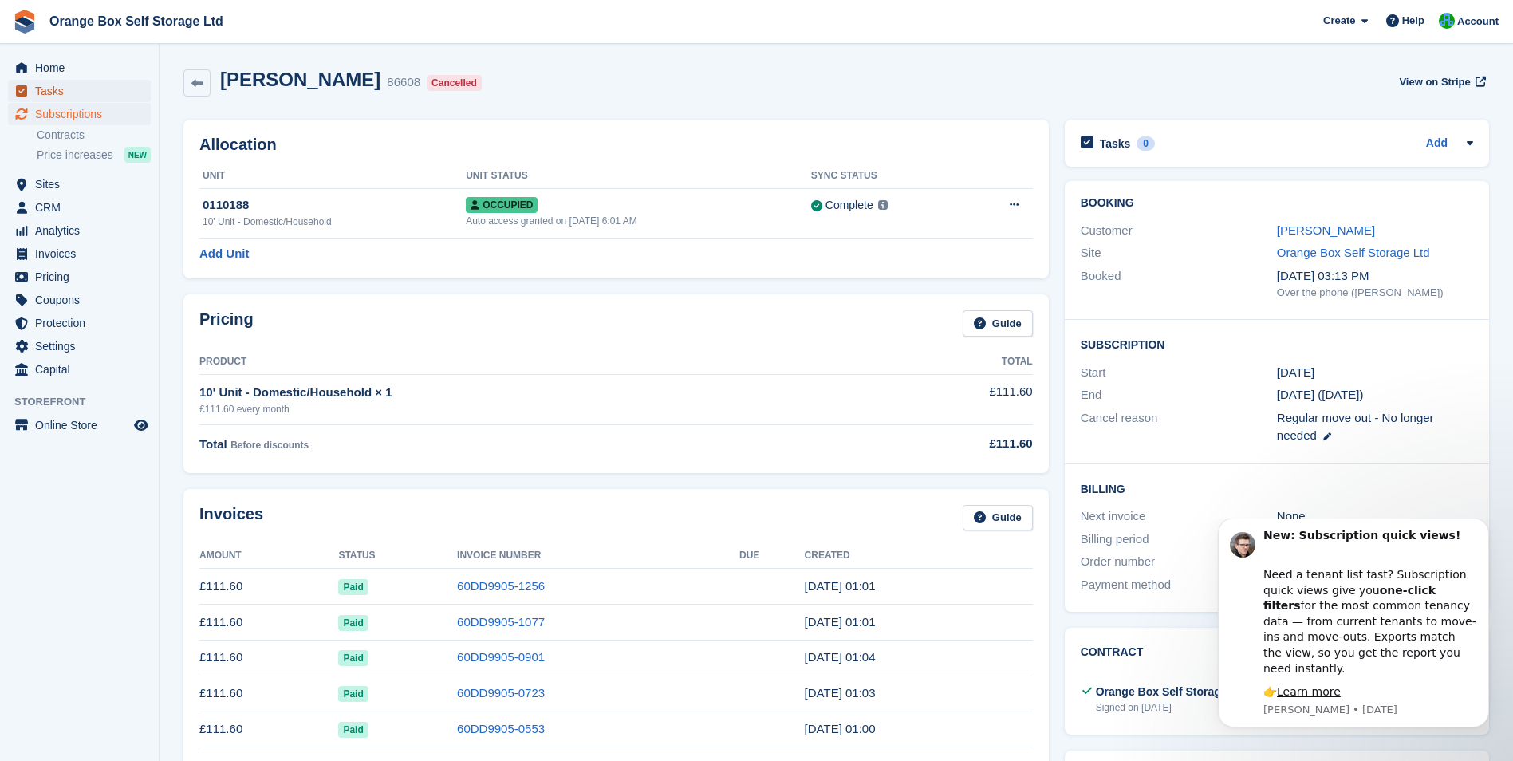 The width and height of the screenshot is (1513, 761). I want to click on div: 0, so click(1145, 144).